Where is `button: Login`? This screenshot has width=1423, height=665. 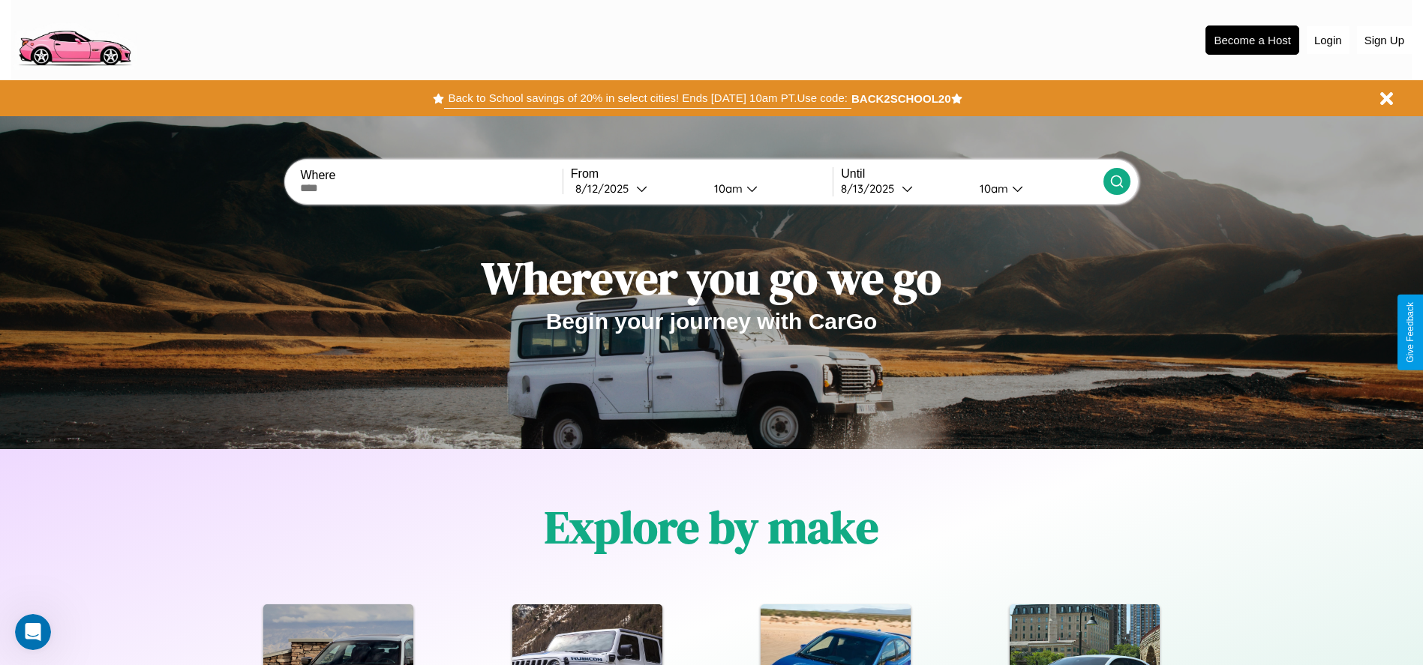
button: Login is located at coordinates (1327, 40).